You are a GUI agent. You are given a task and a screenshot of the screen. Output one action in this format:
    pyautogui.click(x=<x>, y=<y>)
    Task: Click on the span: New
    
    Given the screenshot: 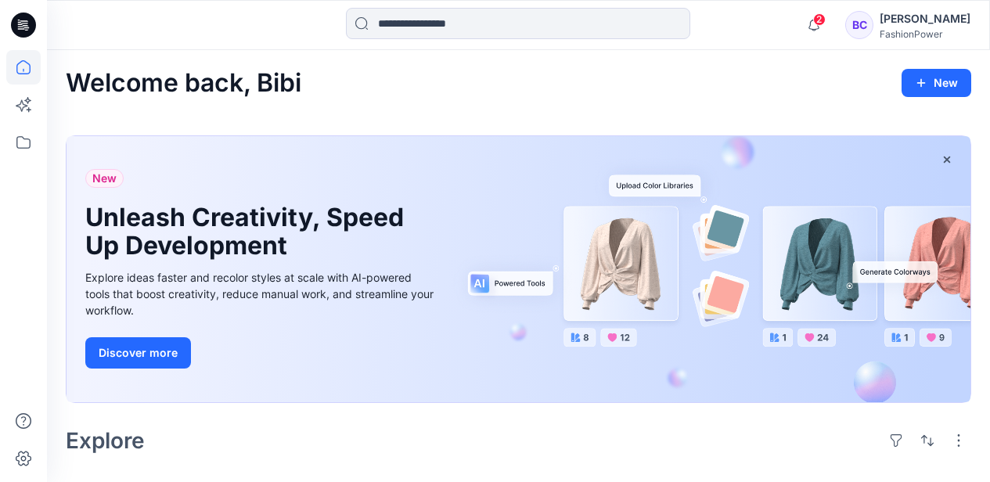 What is the action you would take?
    pyautogui.click(x=104, y=178)
    